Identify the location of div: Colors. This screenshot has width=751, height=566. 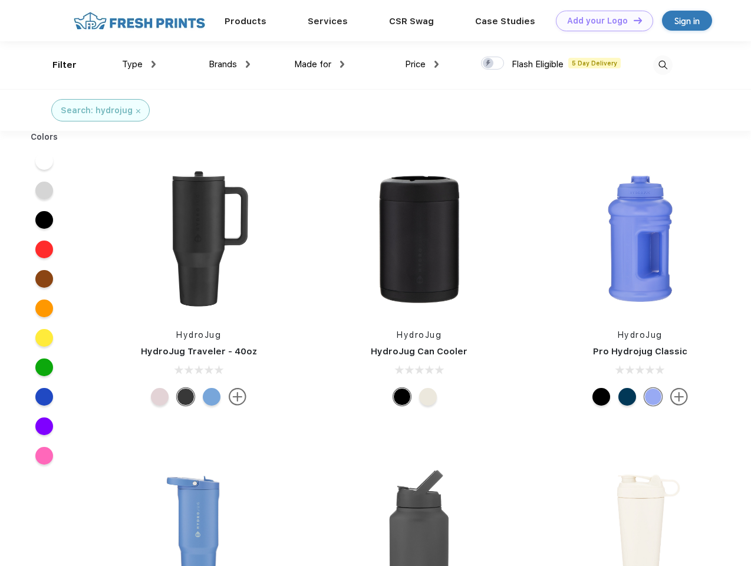
(44, 137).